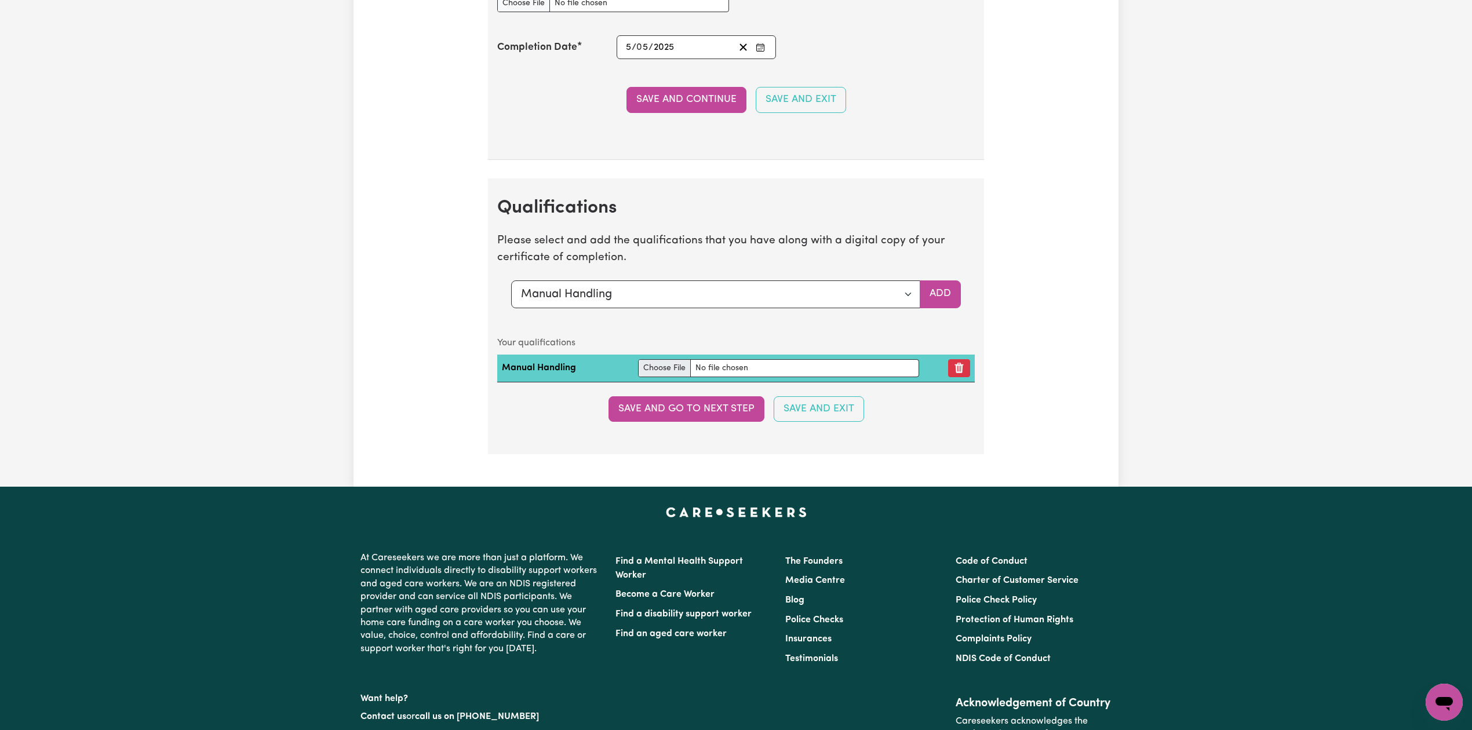 Image resolution: width=1472 pixels, height=730 pixels. Describe the element at coordinates (1003, 659) in the screenshot. I see `a: NDIS Code of Conduct` at that location.